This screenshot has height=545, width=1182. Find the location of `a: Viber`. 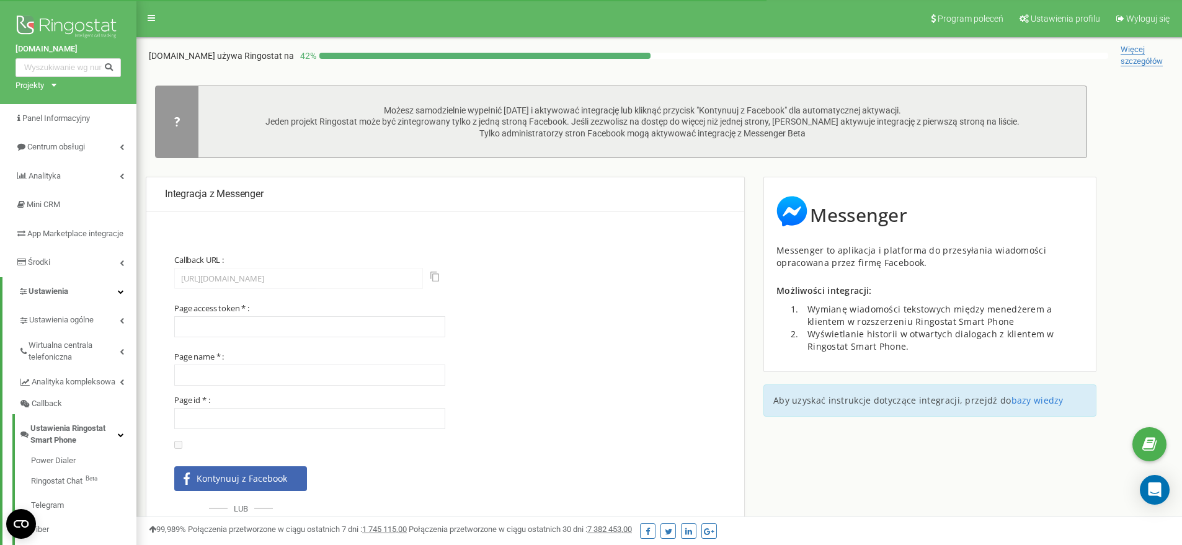

a: Viber is located at coordinates (84, 530).